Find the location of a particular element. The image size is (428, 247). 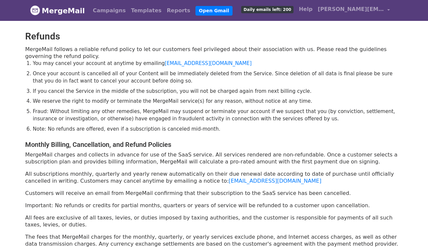

p: MergeMail charges and collects in advance for use of the SaaS service. All services rendered are ... is located at coordinates (214, 158).